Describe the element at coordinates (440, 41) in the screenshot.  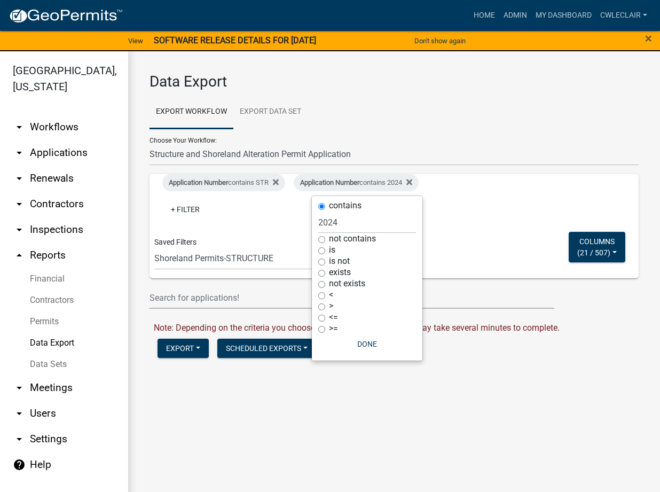
I see `button: Don't show again` at that location.